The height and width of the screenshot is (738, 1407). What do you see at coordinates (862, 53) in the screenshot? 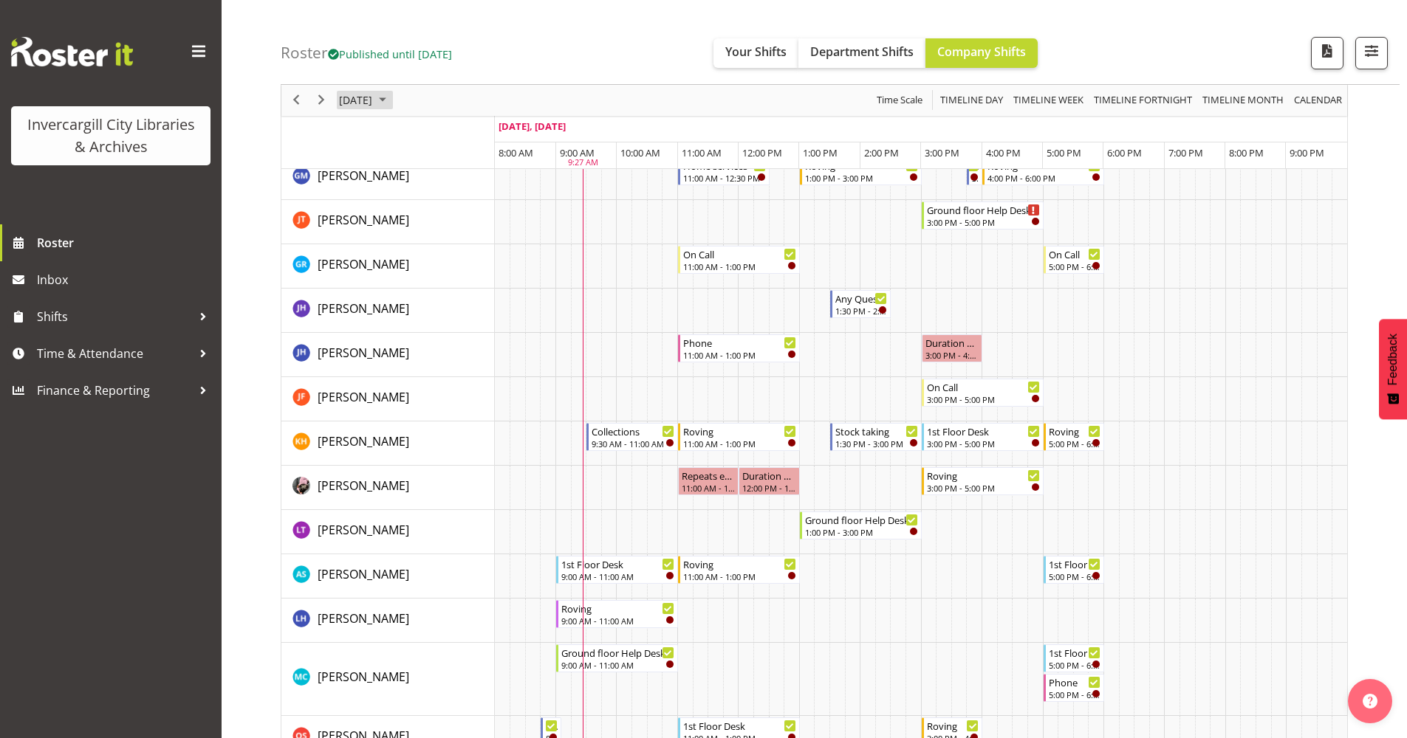
I see `button: Department Shifts` at bounding box center [862, 53].